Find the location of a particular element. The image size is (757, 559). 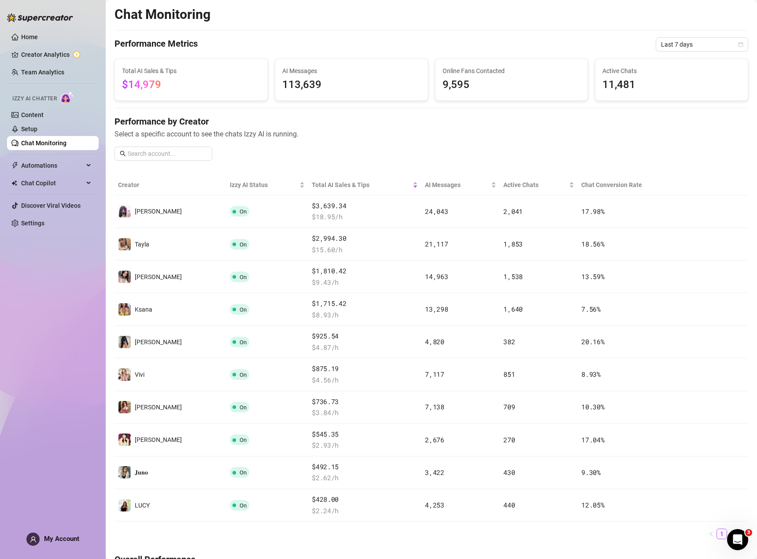

span: 1,538 is located at coordinates (513, 277).